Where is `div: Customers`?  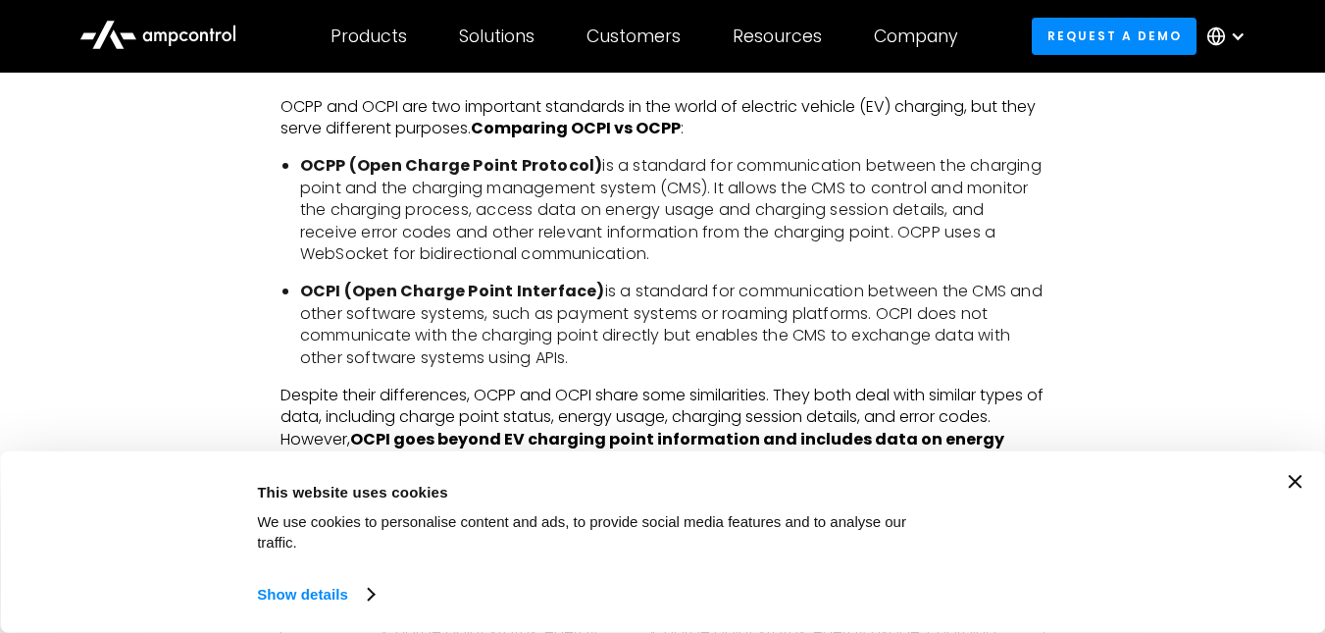
div: Customers is located at coordinates (634, 36).